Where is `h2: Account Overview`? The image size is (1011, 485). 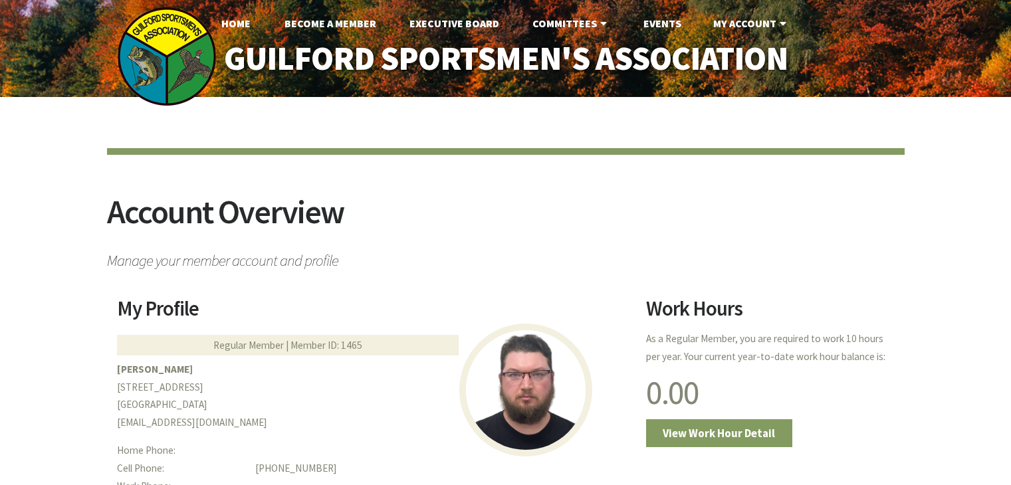
h2: Account Overview is located at coordinates (506, 220).